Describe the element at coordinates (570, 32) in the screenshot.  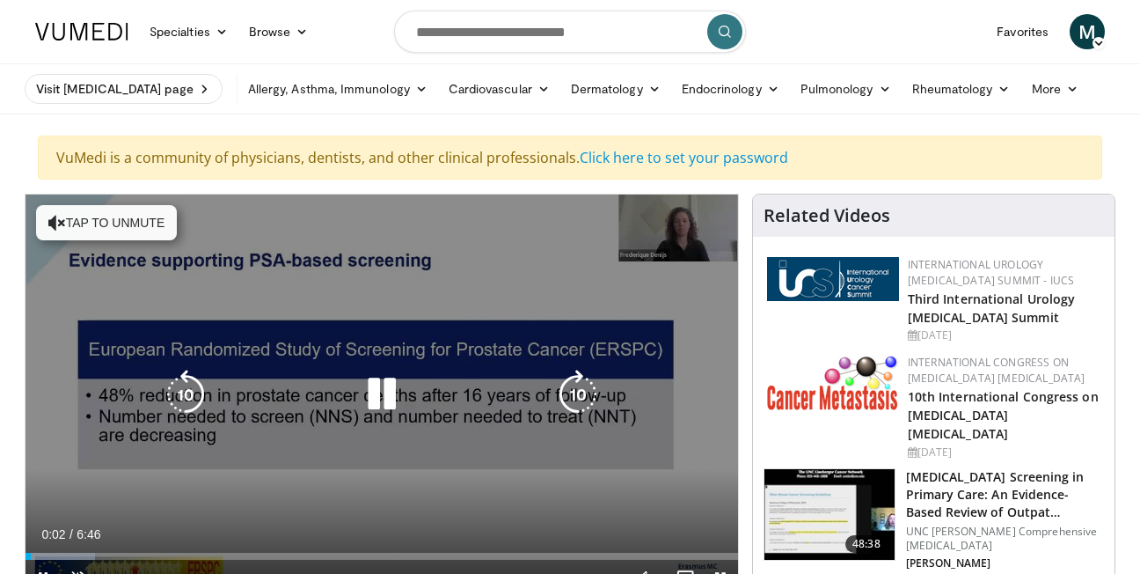
I see `input: Search topics, interventions` at that location.